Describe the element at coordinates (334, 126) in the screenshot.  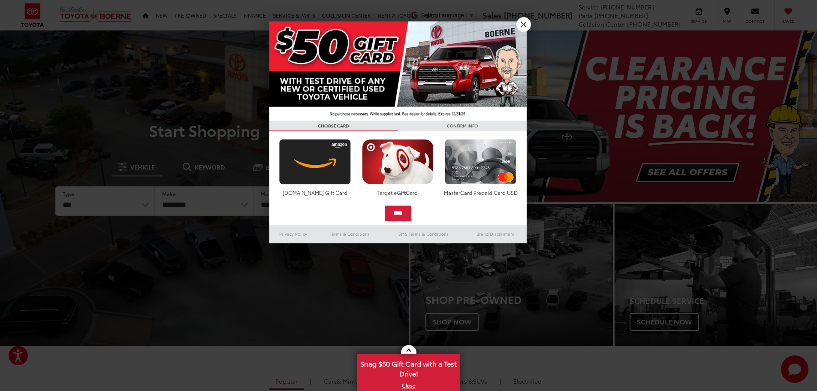
I see `h3: CHOOSE CARD` at that location.